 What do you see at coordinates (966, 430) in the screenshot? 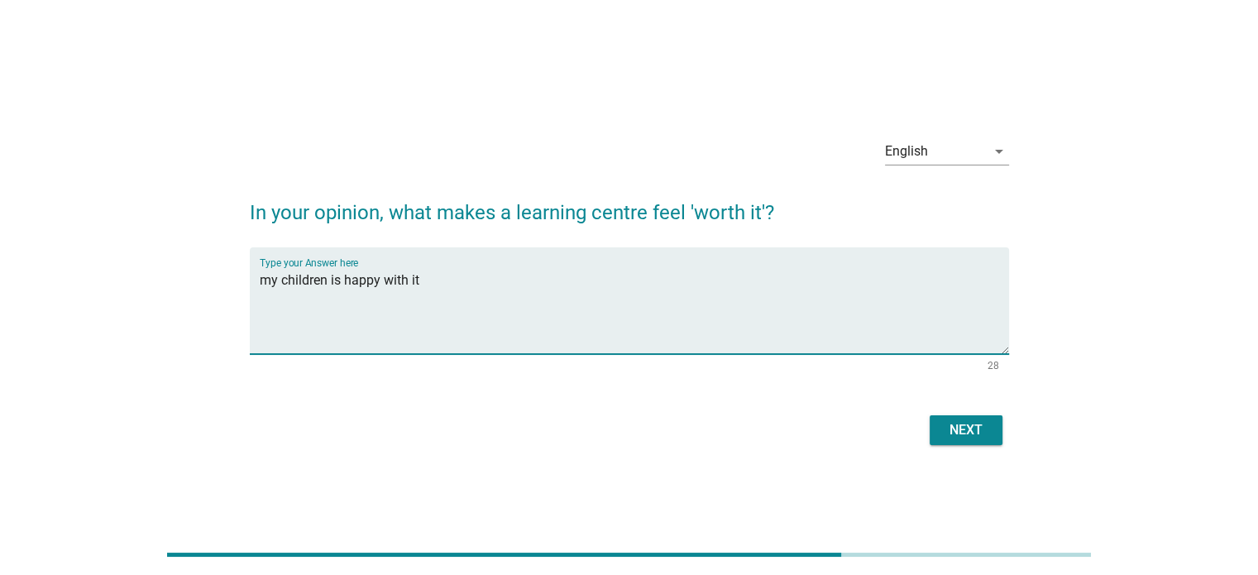
I see `button: Next` at bounding box center [966, 430].